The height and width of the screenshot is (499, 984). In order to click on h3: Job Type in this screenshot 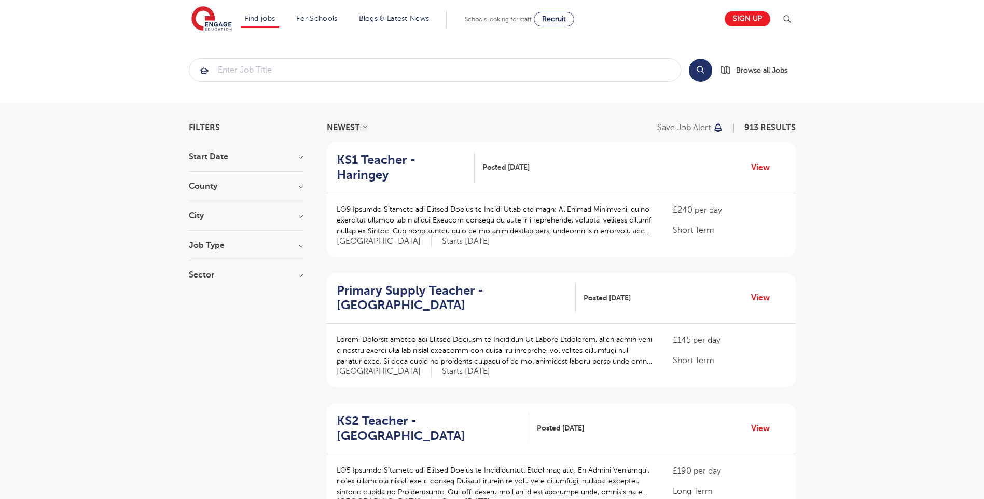, I will do `click(246, 245)`.